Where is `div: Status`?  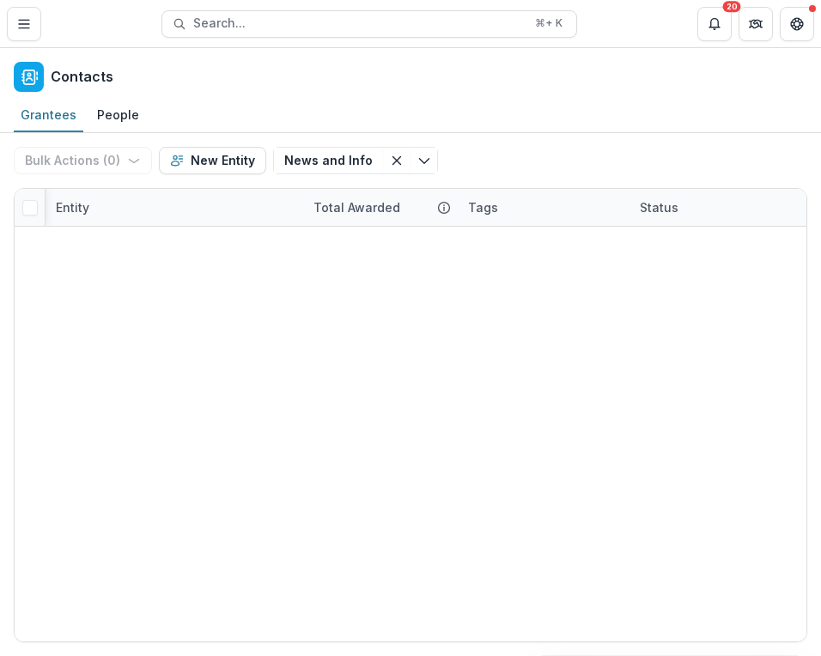
div: Status is located at coordinates (659, 207).